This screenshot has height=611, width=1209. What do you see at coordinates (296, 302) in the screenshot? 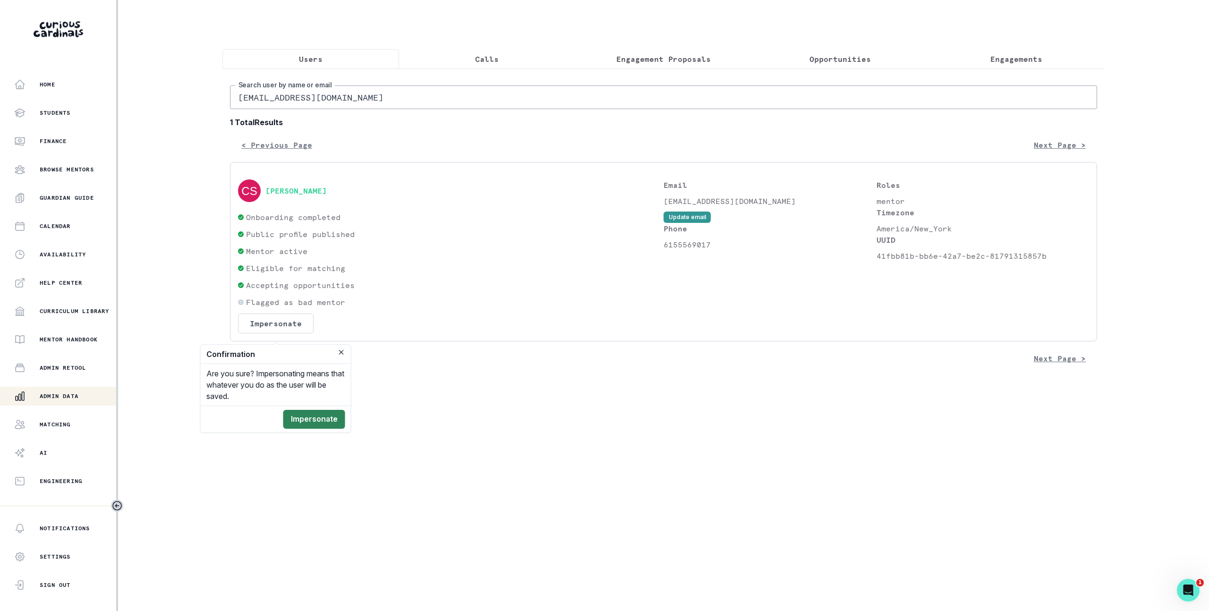
I see `p: Flagged as bad mentor` at bounding box center [296, 302].